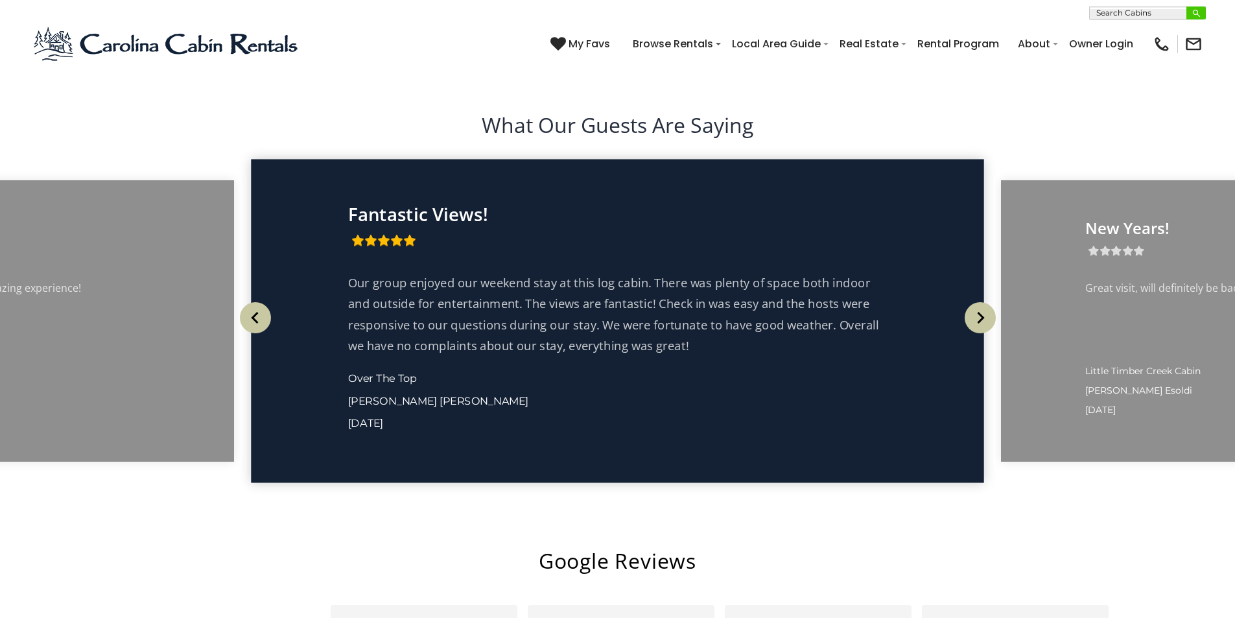  Describe the element at coordinates (979, 318) in the screenshot. I see `button: Next` at that location.